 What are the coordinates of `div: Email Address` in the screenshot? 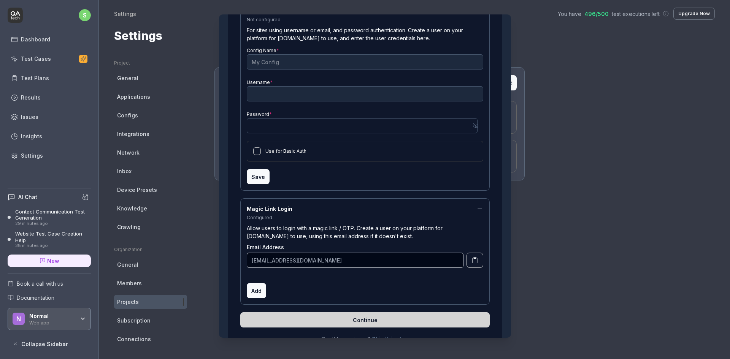 It's located at (365, 247).